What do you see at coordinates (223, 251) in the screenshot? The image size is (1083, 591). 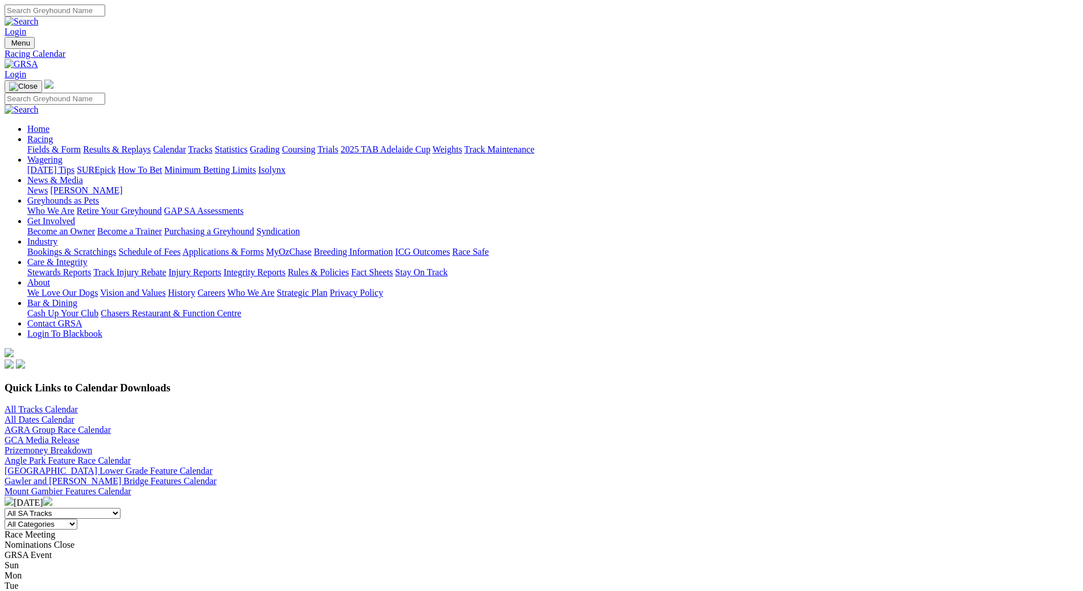 I see `a: Applications & Forms` at bounding box center [223, 251].